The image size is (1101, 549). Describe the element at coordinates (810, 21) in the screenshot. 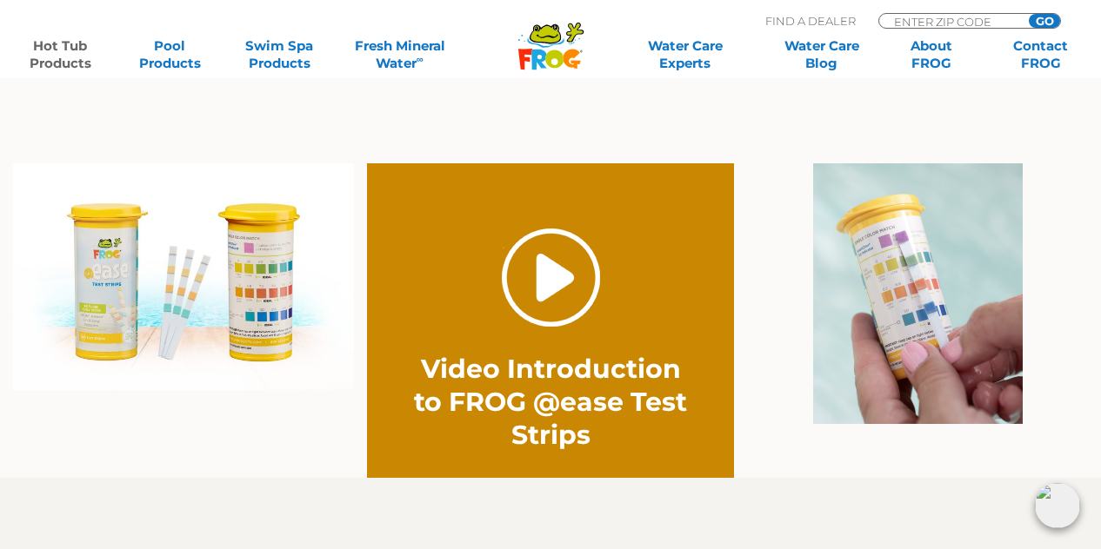

I see `p: Find A Dealer` at that location.